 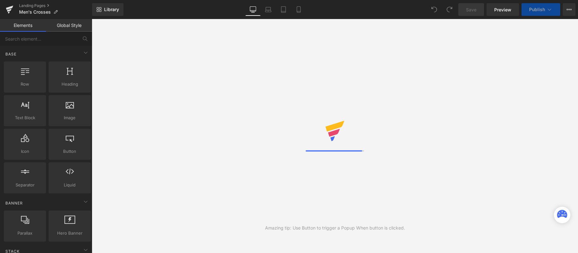 What do you see at coordinates (69, 84) in the screenshot?
I see `span: Heading` at bounding box center [69, 84].